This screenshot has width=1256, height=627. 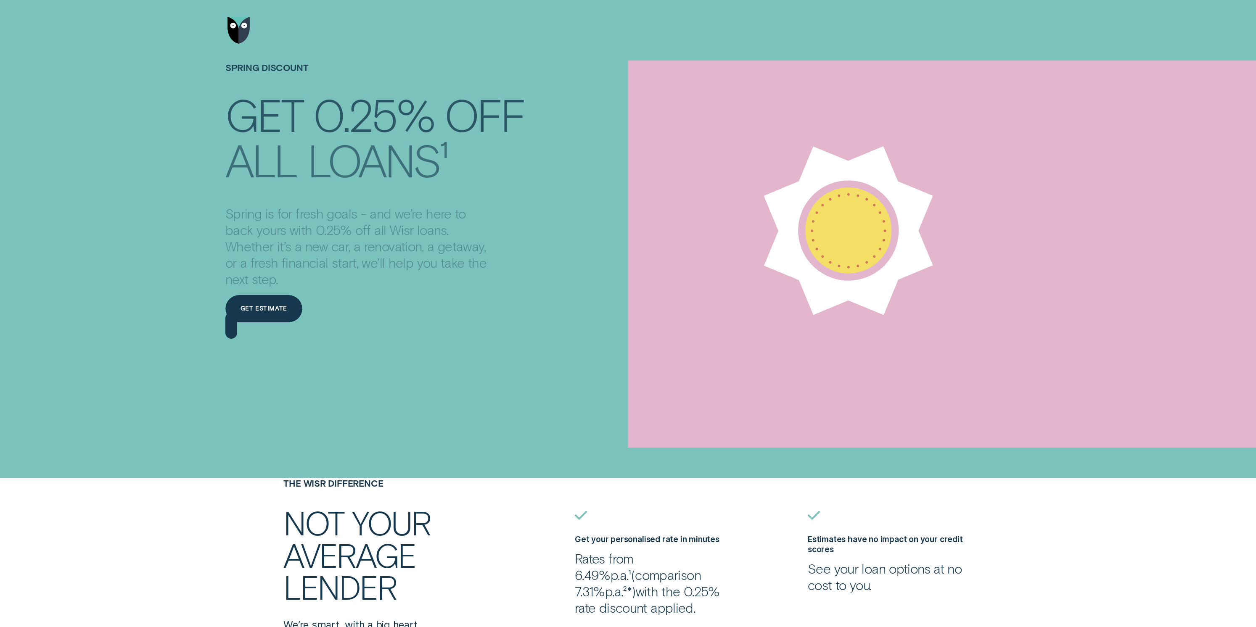 What do you see at coordinates (647, 539) in the screenshot?
I see `label: Get your personalised rate in minutes` at bounding box center [647, 539].